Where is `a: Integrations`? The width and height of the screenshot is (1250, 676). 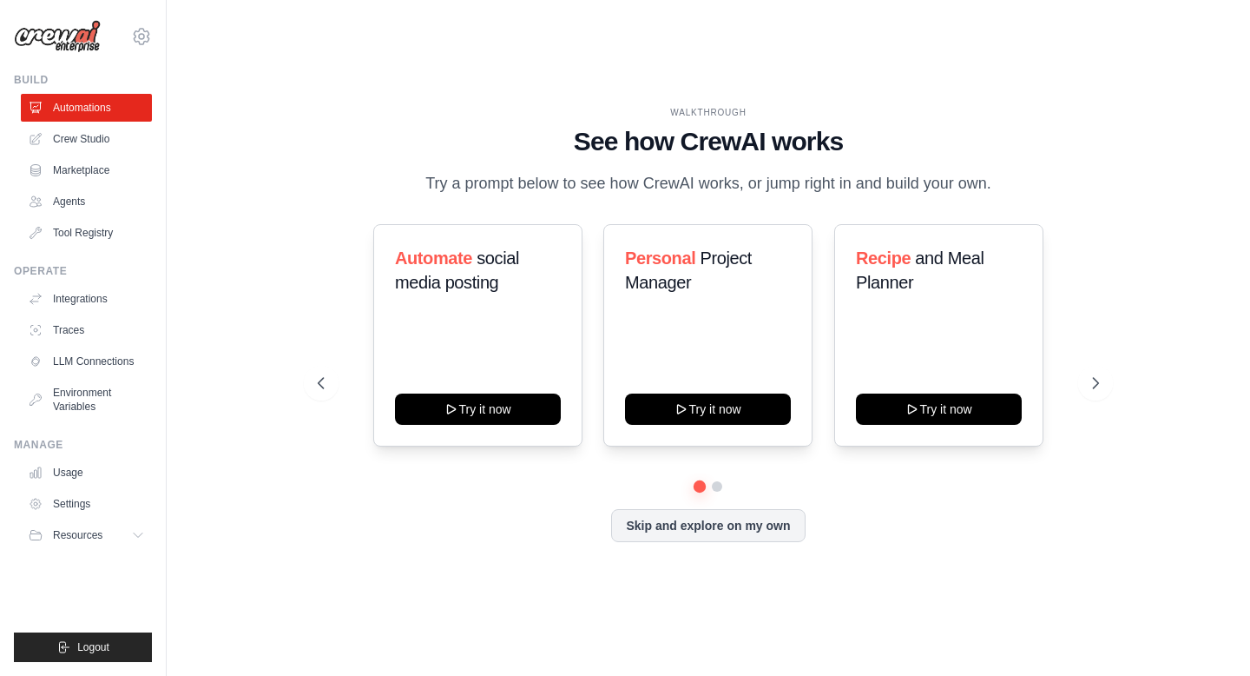
a: Integrations is located at coordinates (86, 299).